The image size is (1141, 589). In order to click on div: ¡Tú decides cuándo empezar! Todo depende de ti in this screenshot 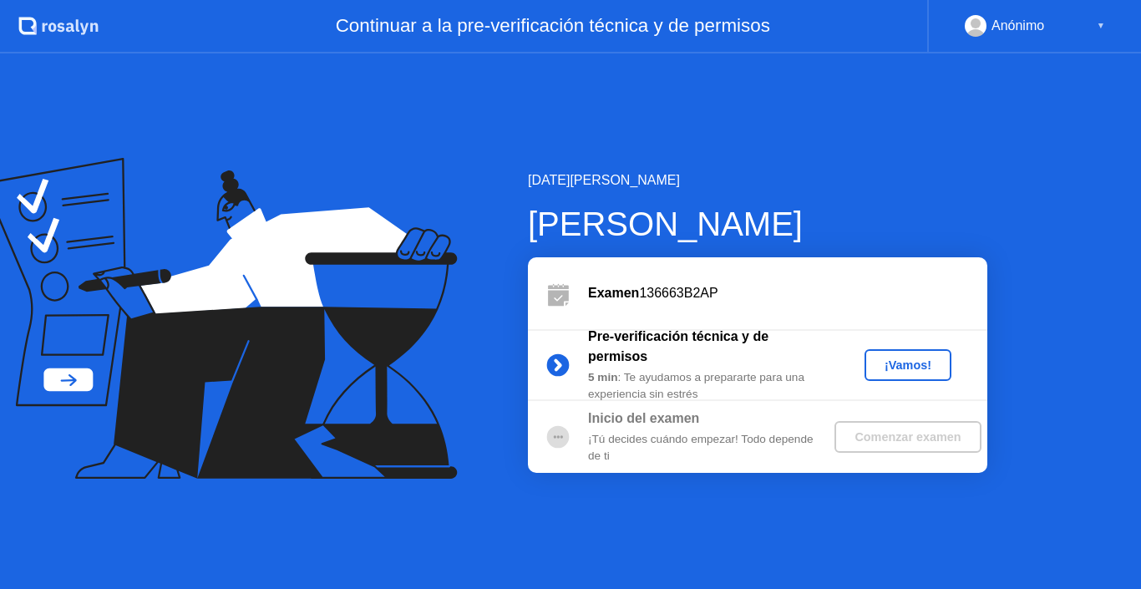, I will do `click(708, 448)`.